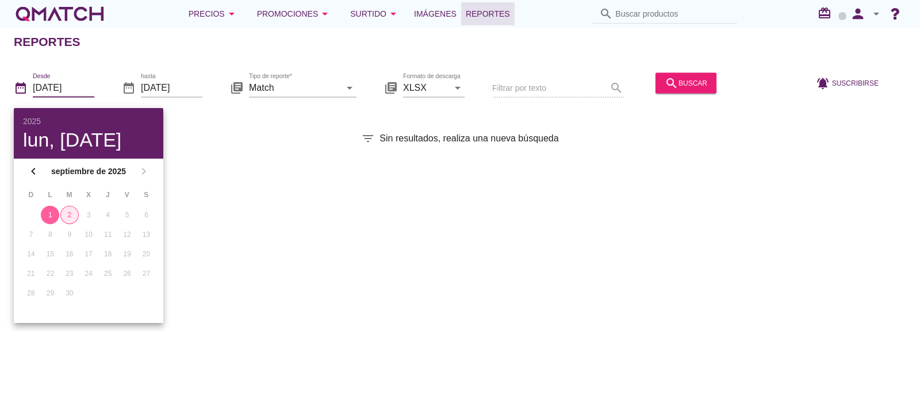 The width and height of the screenshot is (920, 396). What do you see at coordinates (858, 14) in the screenshot?
I see `i: person` at bounding box center [858, 14].